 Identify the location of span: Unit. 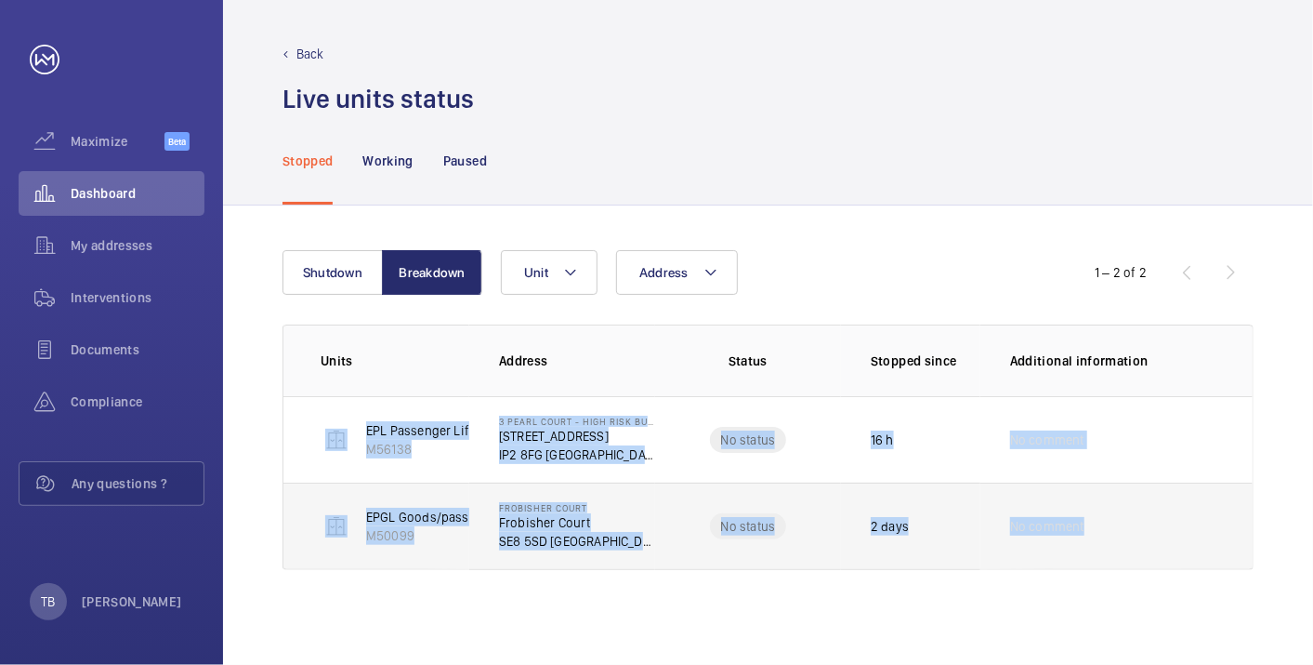
(536, 272).